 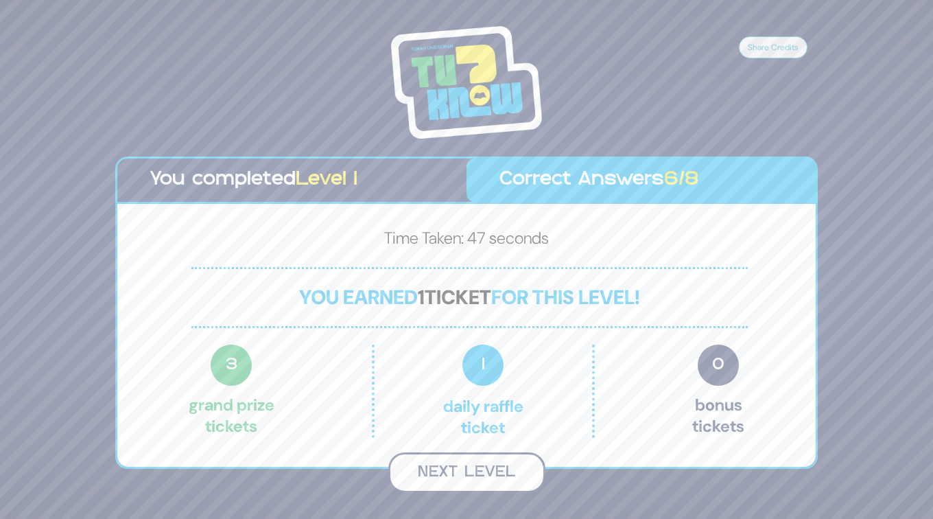 I want to click on p: Grand Prize tickets, so click(x=231, y=391).